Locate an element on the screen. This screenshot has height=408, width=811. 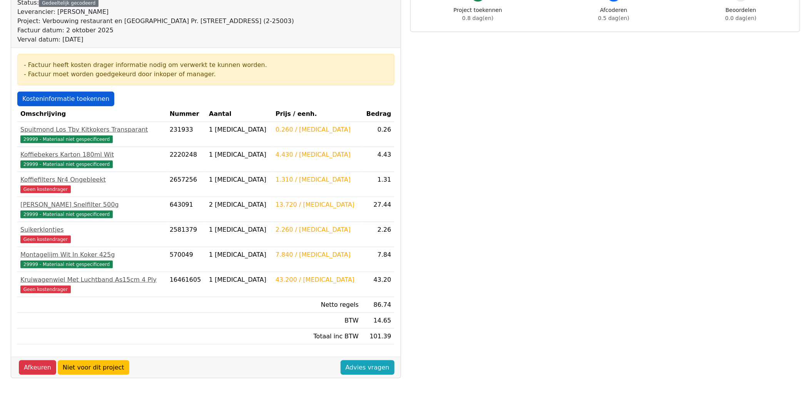
td: 2657256 is located at coordinates (186, 184).